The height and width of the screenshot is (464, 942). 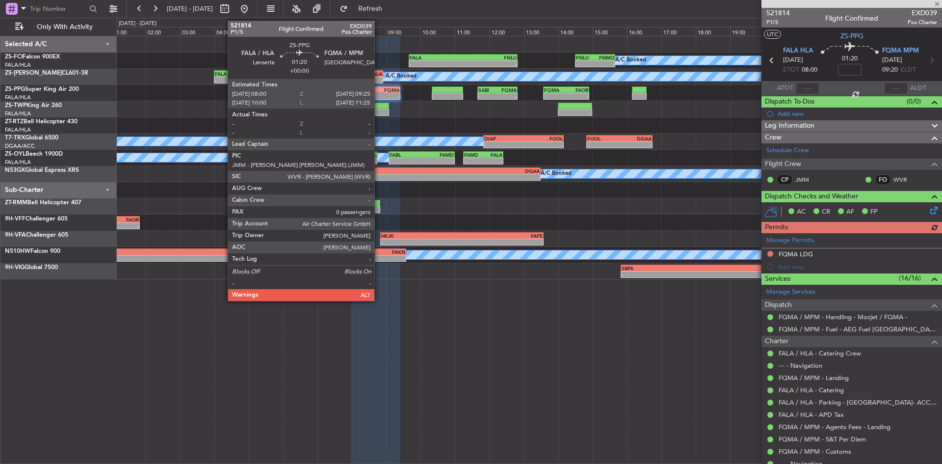 I want to click on span: Dispatch, so click(x=778, y=305).